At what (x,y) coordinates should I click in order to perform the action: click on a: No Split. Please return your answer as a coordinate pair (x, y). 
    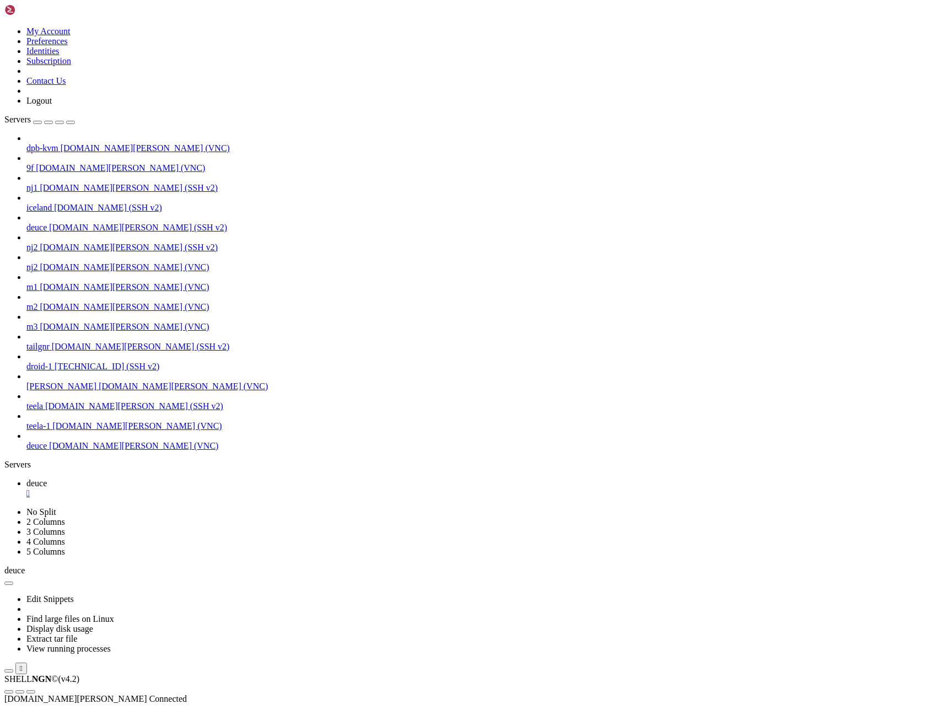
    Looking at the image, I should click on (41, 512).